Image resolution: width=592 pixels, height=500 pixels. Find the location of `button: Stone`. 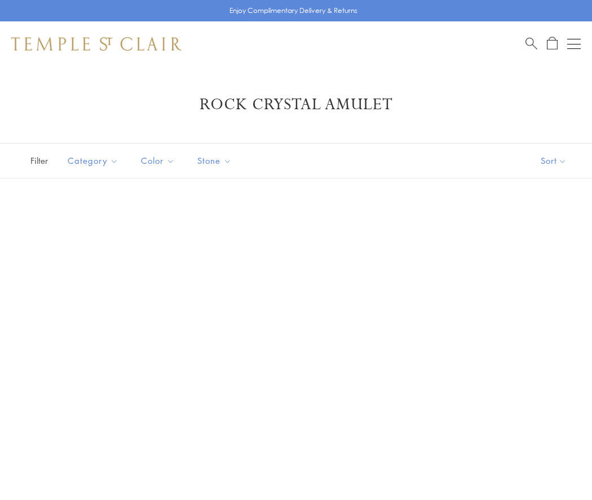

button: Stone is located at coordinates (214, 161).